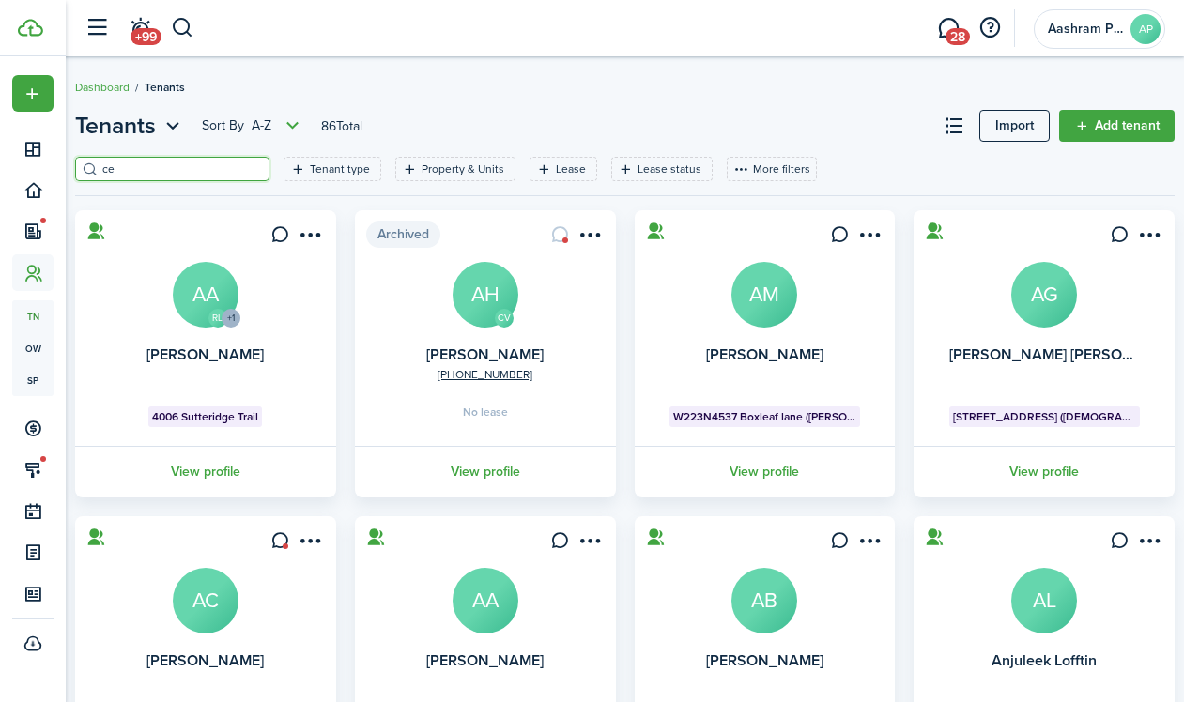 The height and width of the screenshot is (702, 1184). I want to click on a: AL, so click(1044, 601).